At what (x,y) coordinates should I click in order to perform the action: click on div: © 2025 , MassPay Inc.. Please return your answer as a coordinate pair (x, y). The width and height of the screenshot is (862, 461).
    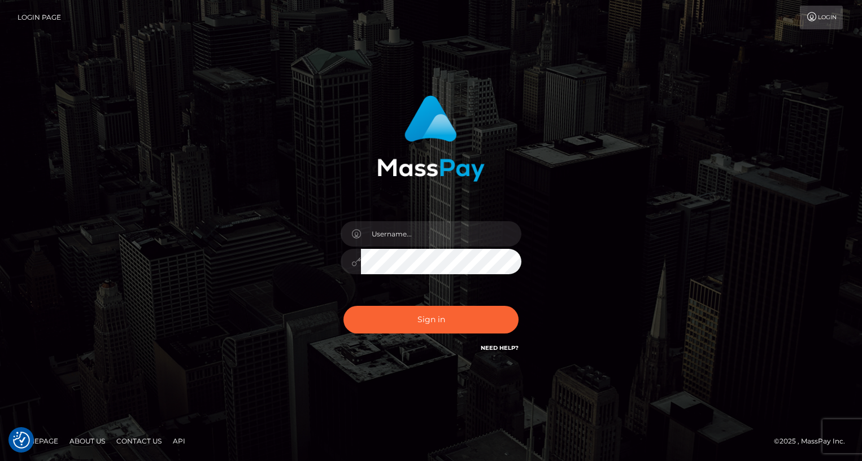
    Looking at the image, I should click on (813, 442).